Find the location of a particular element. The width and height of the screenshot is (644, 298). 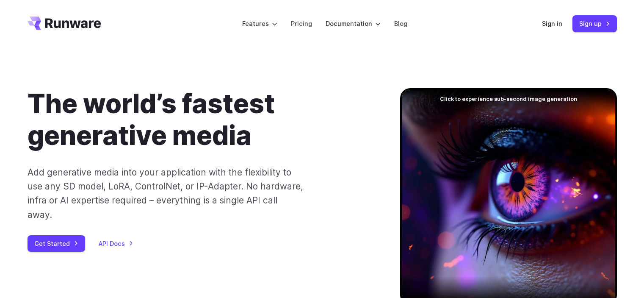

p: Add generative media into your application with the flexibility to use any SD model, LoRA, Contro... is located at coordinates (166, 193).